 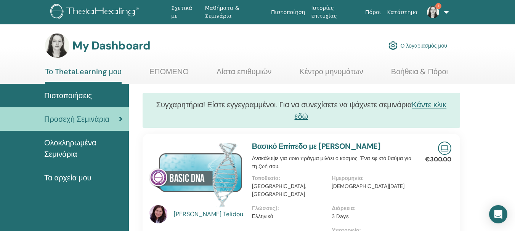 What do you see at coordinates (111, 46) in the screenshot?
I see `h3: My Dashboard` at bounding box center [111, 46].